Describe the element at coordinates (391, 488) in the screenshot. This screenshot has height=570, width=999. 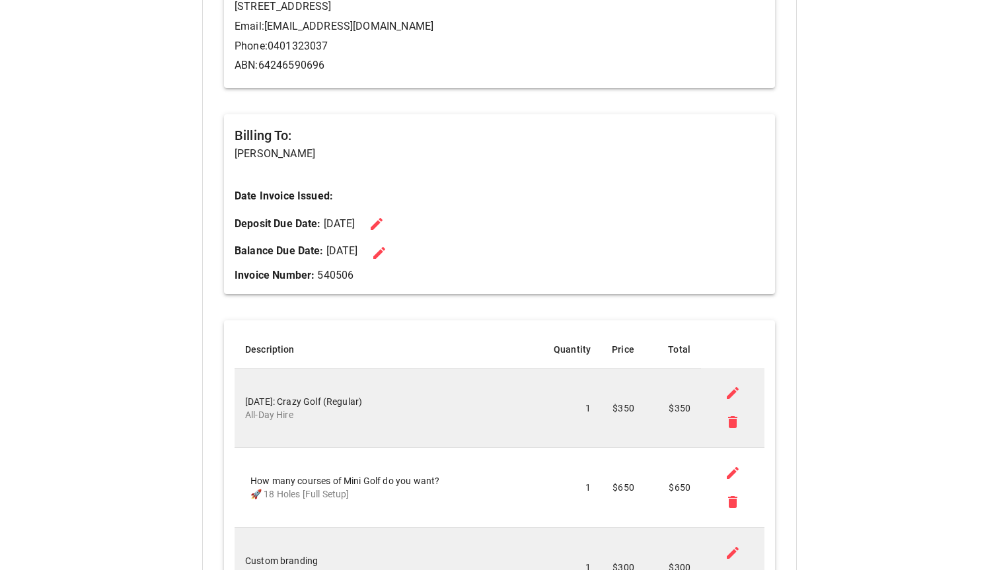
I see `div: How many courses of Mini Golf do you want?` at that location.